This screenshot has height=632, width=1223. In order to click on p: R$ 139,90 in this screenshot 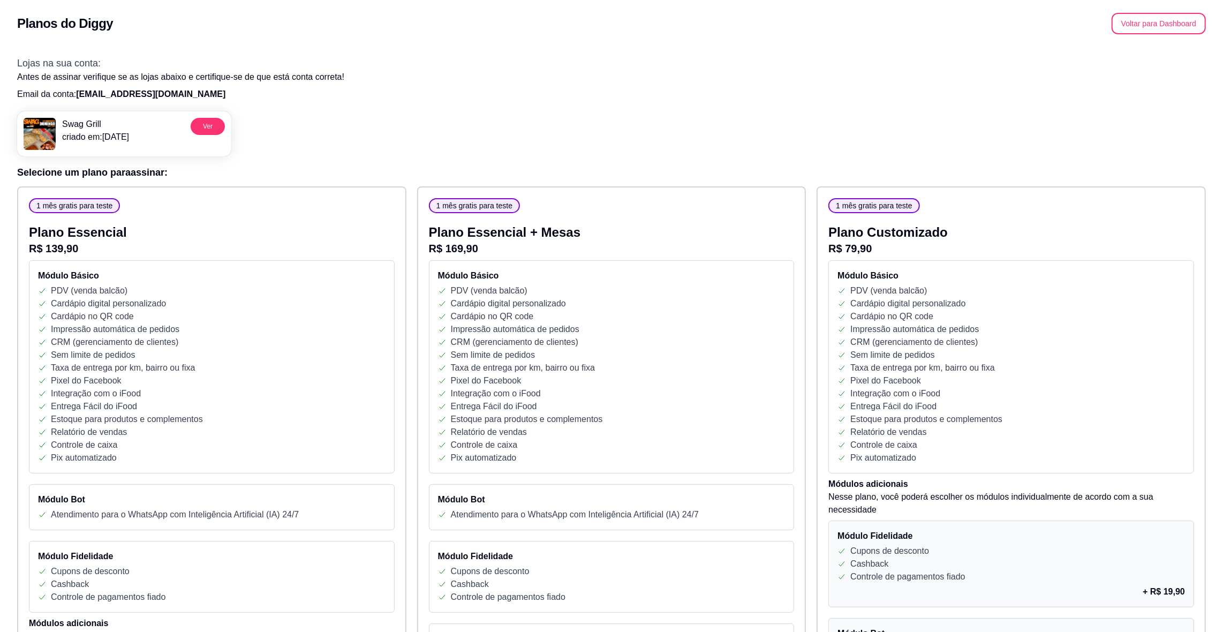, I will do `click(212, 248)`.